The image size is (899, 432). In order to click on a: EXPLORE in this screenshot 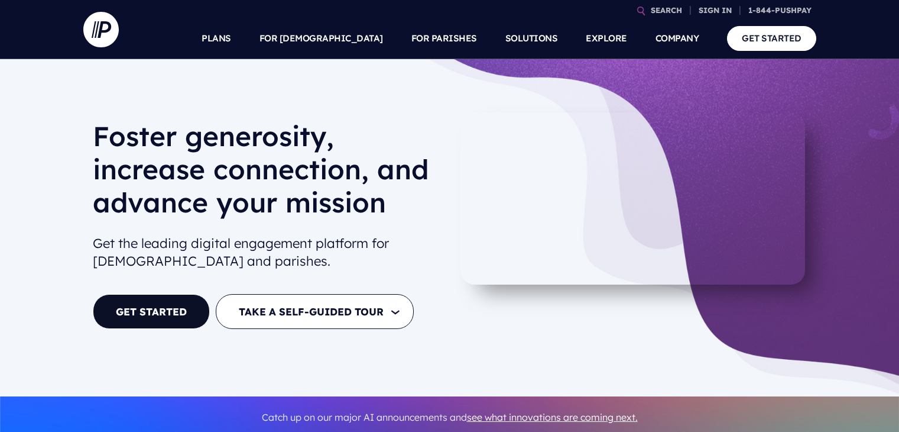, I will do `click(606, 38)`.